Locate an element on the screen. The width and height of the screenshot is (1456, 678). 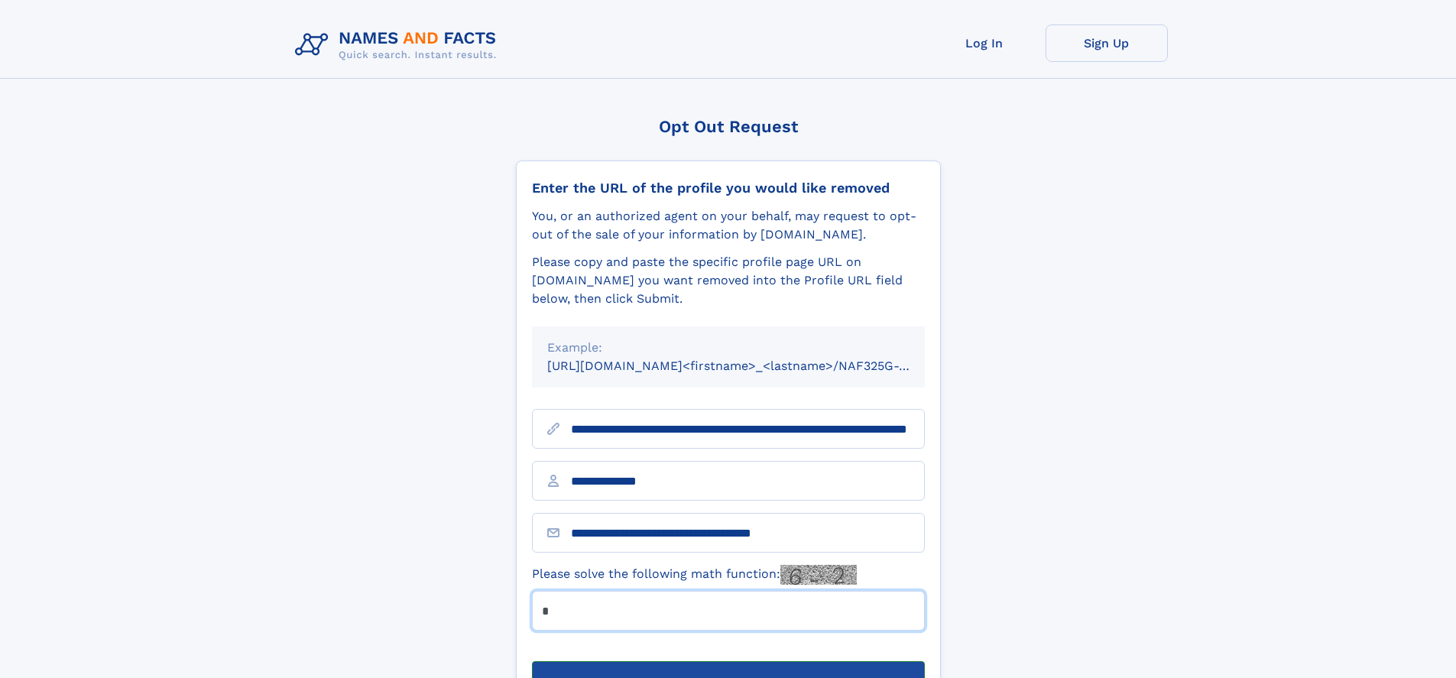
div: Example: is located at coordinates (729, 348).